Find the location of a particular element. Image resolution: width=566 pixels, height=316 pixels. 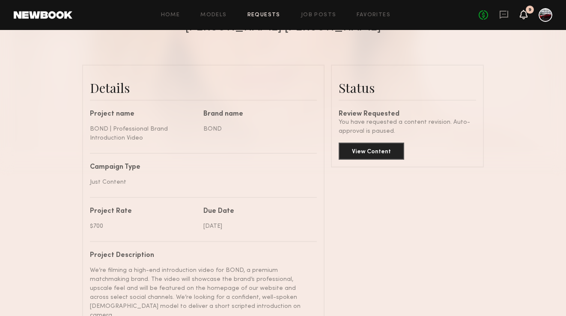

div: Just Content is located at coordinates (200, 182).